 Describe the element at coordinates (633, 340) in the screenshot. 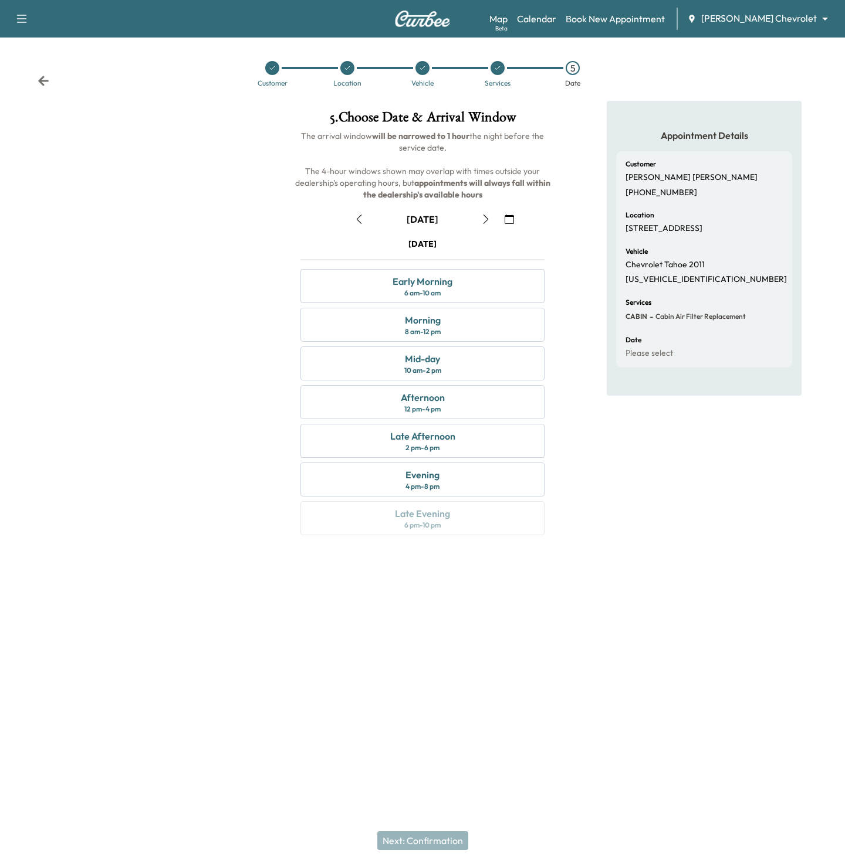

I see `h6: Date` at that location.